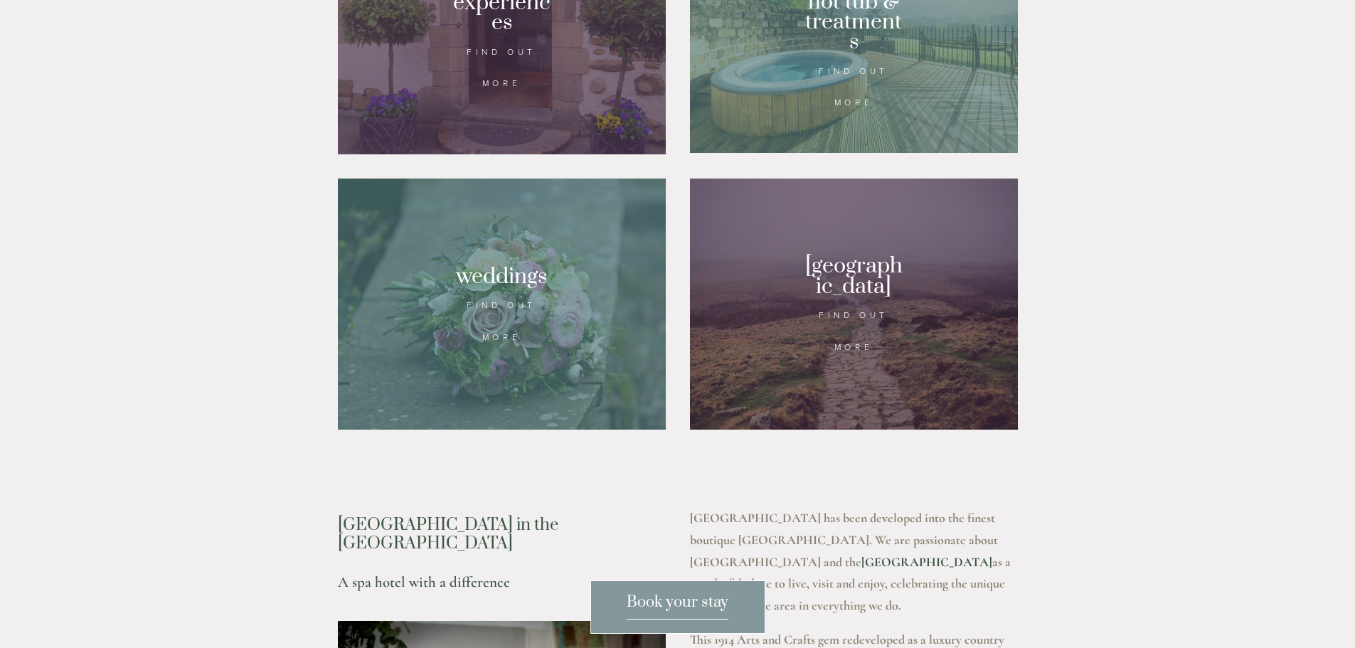 This screenshot has height=648, width=1355. Describe the element at coordinates (501, 304) in the screenshot. I see `a: Bouquet of flowers at Losehill Hotel` at that location.